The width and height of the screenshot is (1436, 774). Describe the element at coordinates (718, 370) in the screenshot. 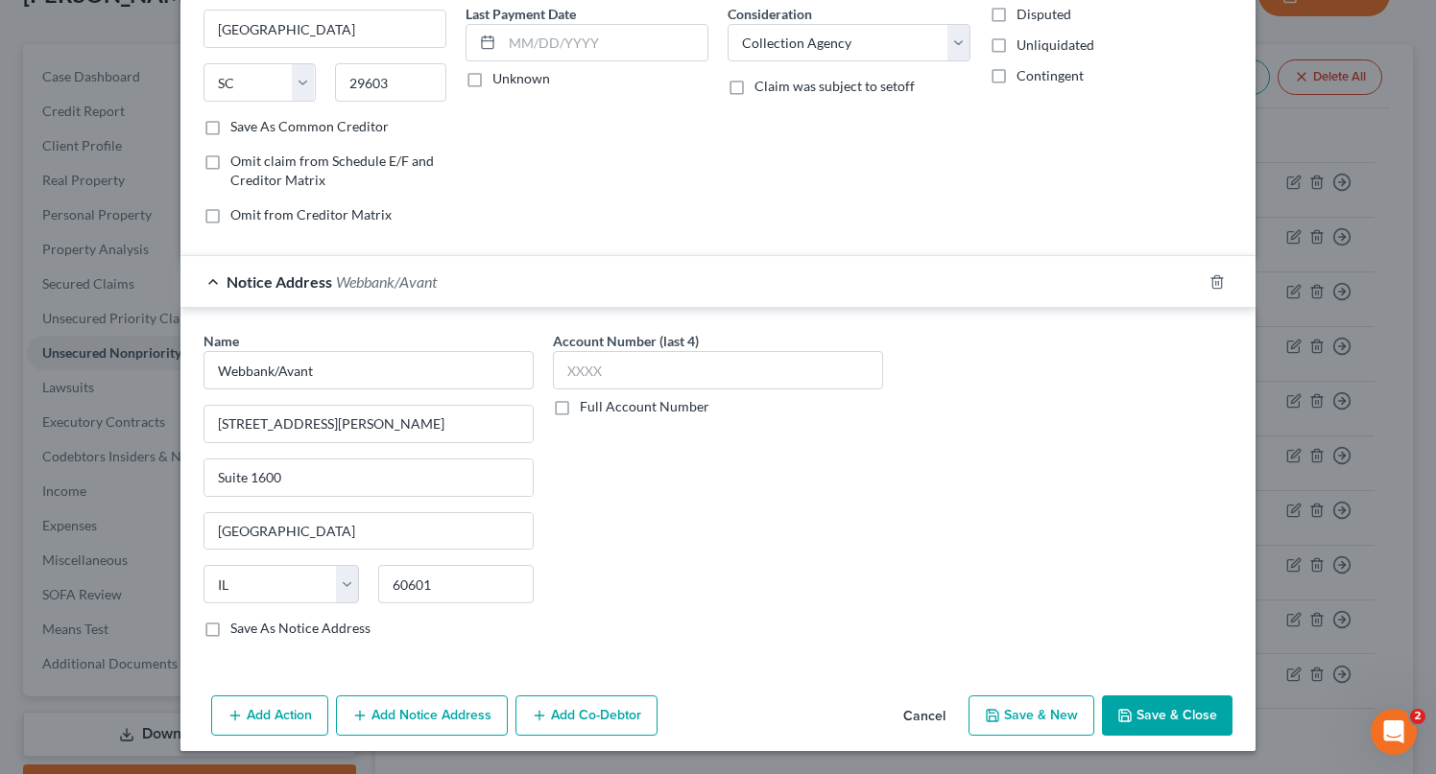

I see `input: XXXX` at that location.